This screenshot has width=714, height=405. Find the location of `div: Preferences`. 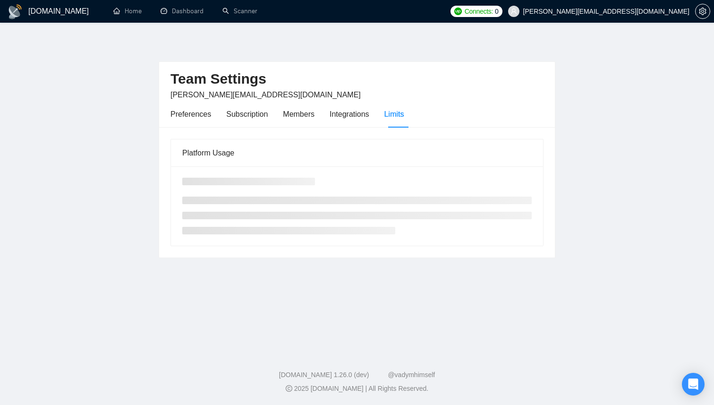

div: Preferences is located at coordinates (191, 114).